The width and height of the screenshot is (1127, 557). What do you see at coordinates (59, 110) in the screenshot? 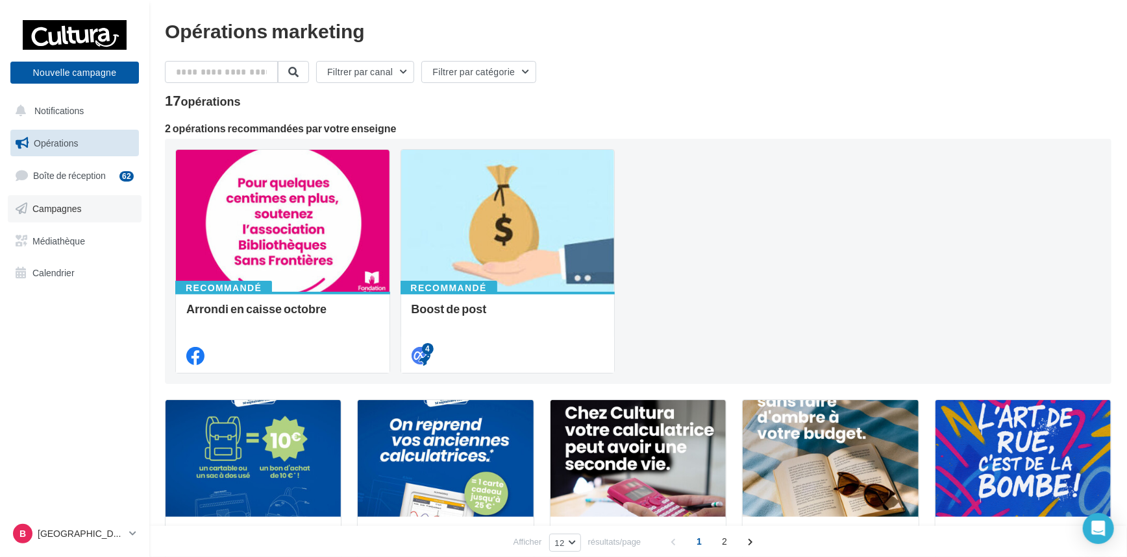
I see `span: Notifications` at bounding box center [59, 110].